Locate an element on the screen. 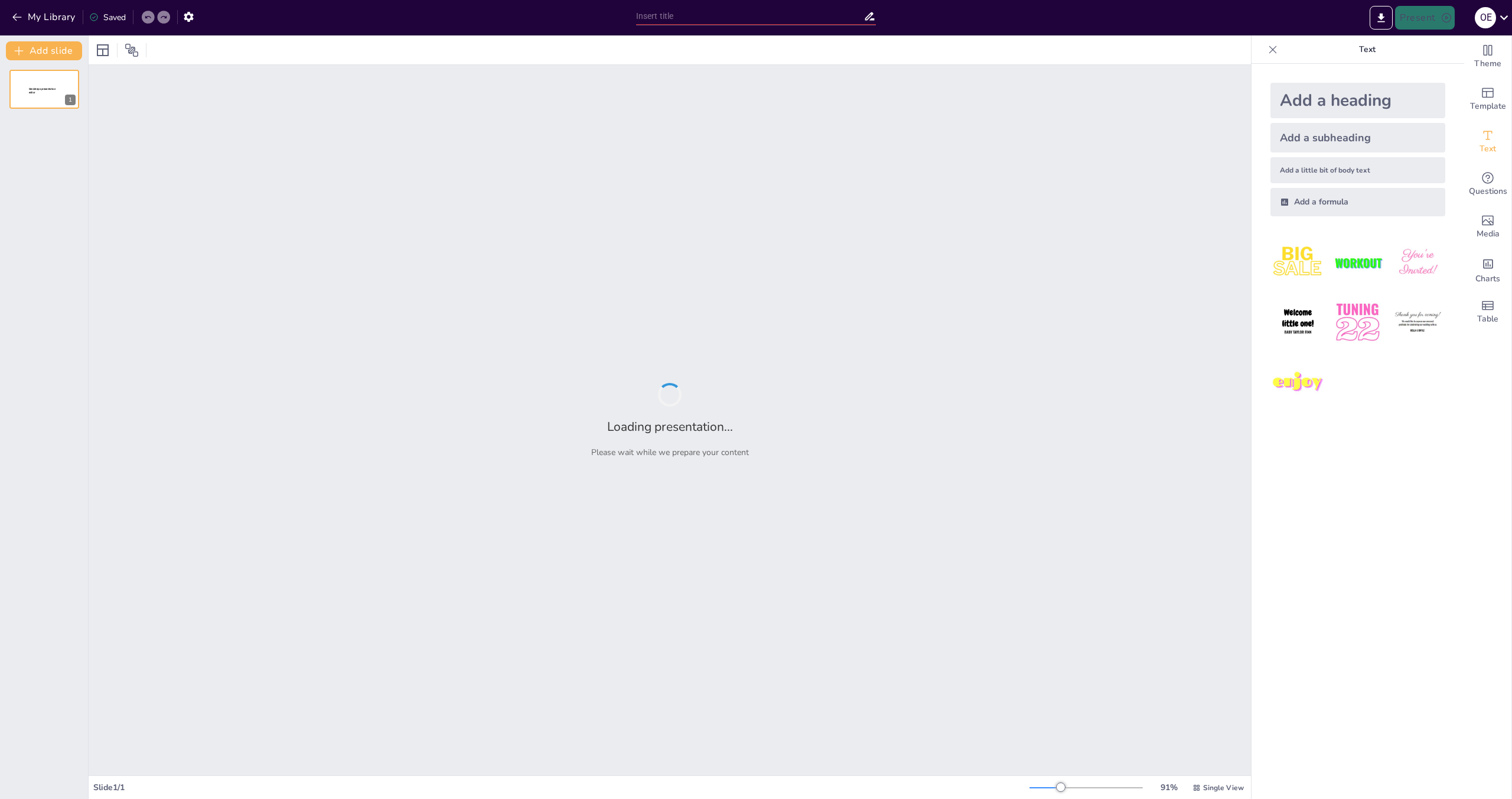  div: Add images, graphics, shapes or video is located at coordinates (1488, 227).